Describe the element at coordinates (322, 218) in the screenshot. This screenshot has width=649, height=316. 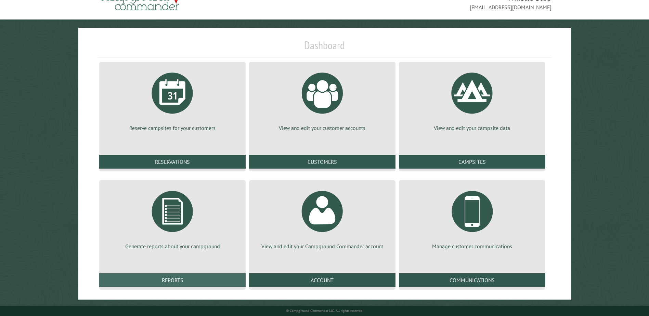
I see `a: View and edit your Campground Commander account` at that location.